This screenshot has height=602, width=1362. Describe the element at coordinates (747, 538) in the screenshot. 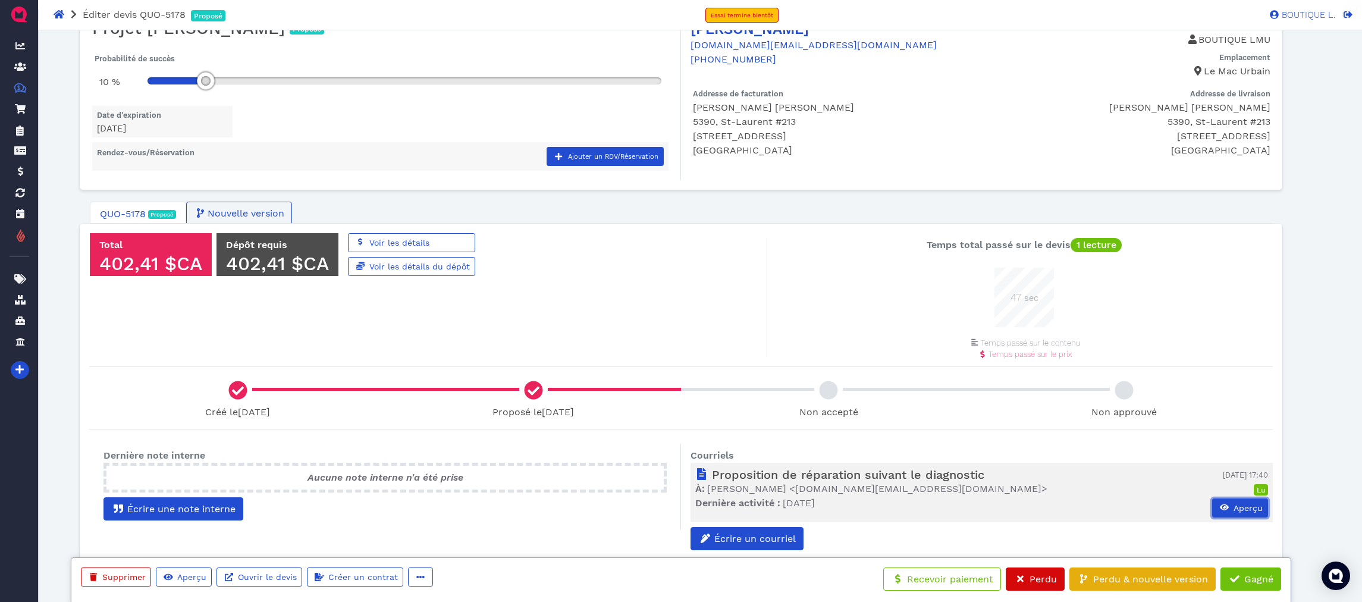

I see `button: Écrire un courriel` at that location.